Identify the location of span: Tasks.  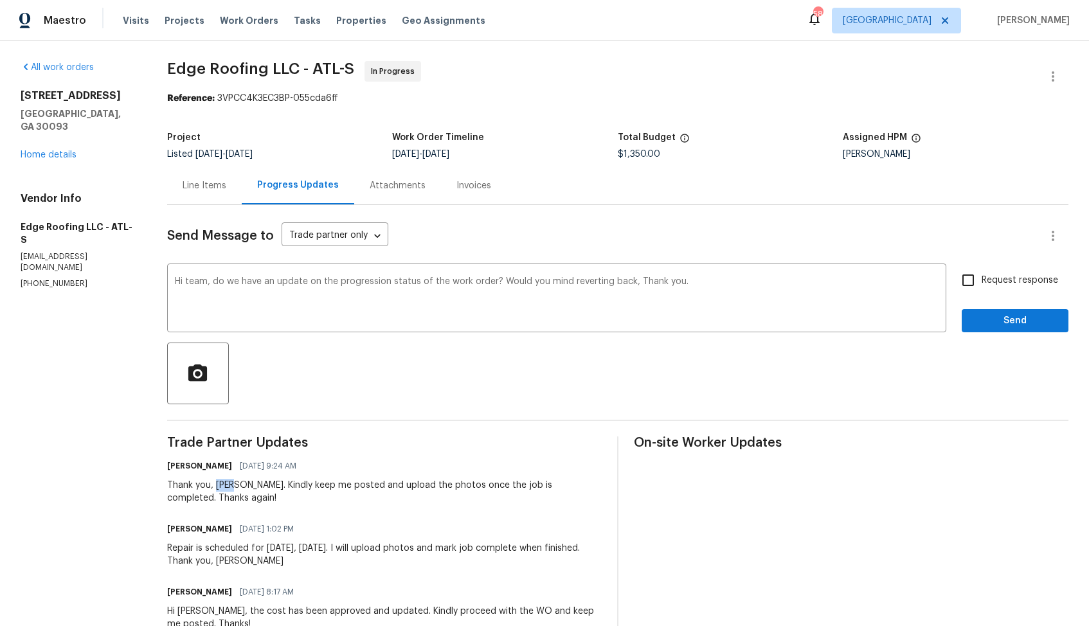
(307, 21).